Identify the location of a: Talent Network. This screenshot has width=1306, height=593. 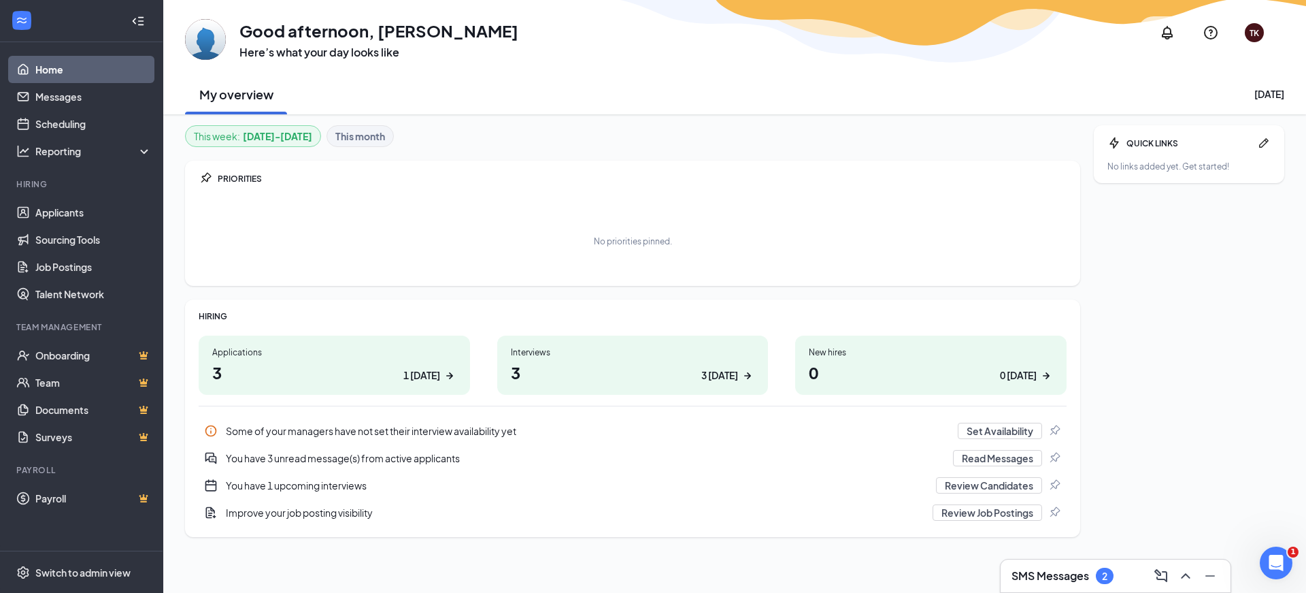
(93, 294).